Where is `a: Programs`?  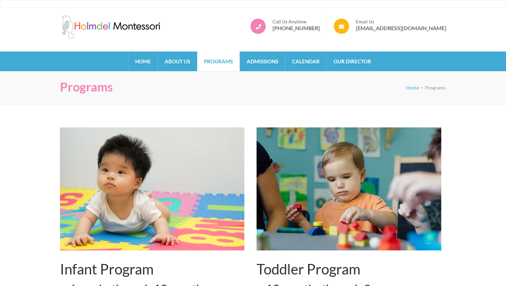 a: Programs is located at coordinates (218, 61).